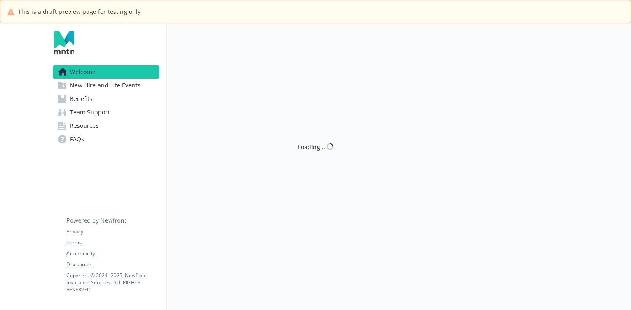 This screenshot has height=310, width=631. Describe the element at coordinates (79, 11) in the screenshot. I see `span: This is a draft preview page for testing only` at that location.